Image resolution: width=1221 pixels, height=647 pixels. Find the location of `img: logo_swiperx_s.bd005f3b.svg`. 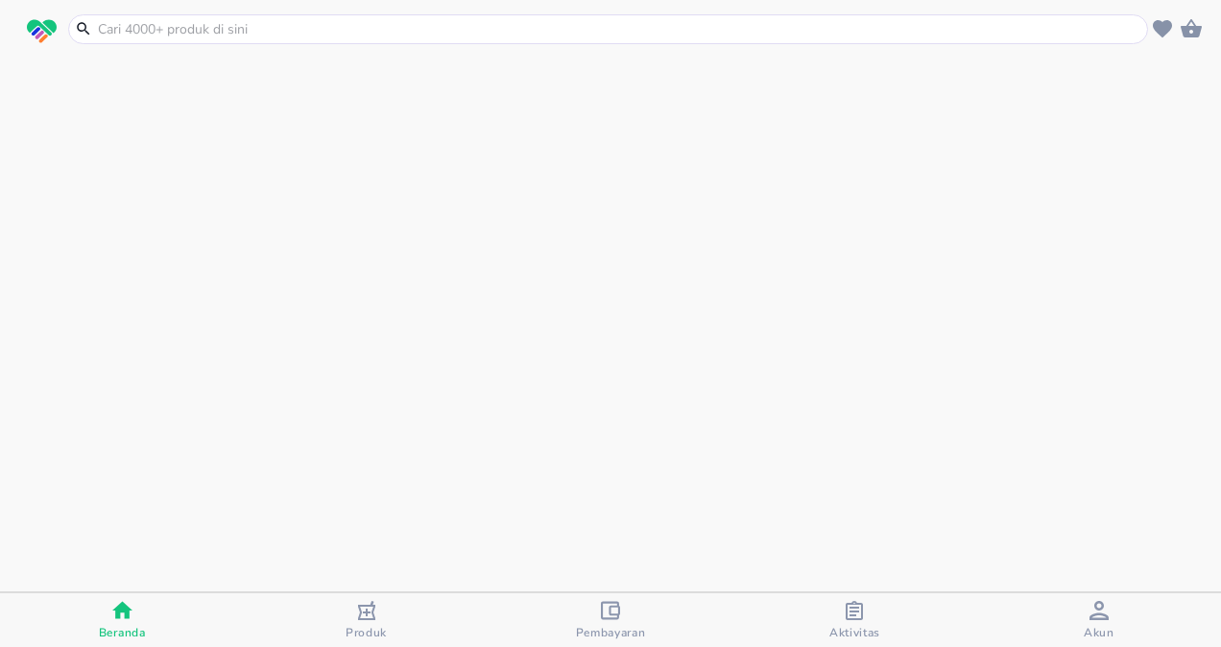

img: logo_swiperx_s.bd005f3b.svg is located at coordinates (41, 32).